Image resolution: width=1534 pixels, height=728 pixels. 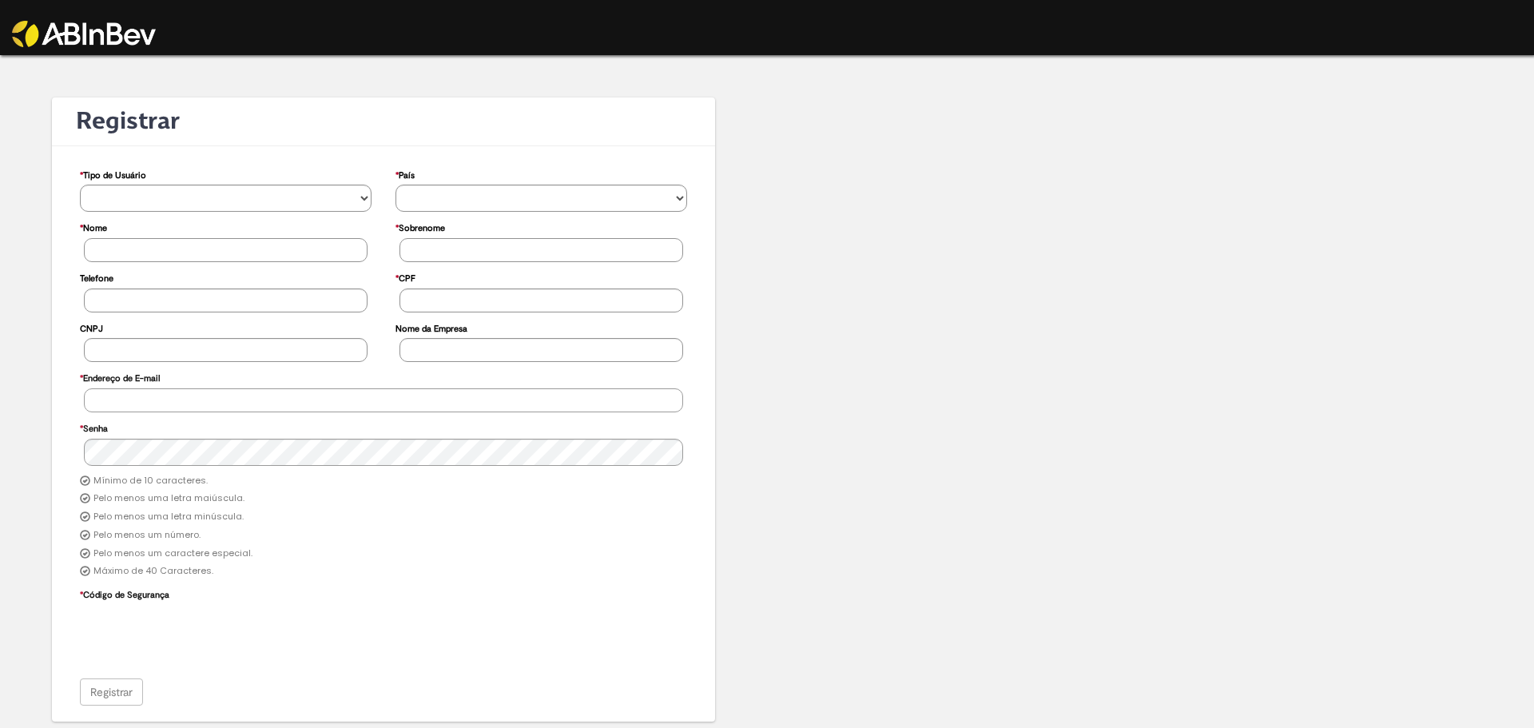 What do you see at coordinates (120, 376) in the screenshot?
I see `label: Endereço de E-mail` at bounding box center [120, 376].